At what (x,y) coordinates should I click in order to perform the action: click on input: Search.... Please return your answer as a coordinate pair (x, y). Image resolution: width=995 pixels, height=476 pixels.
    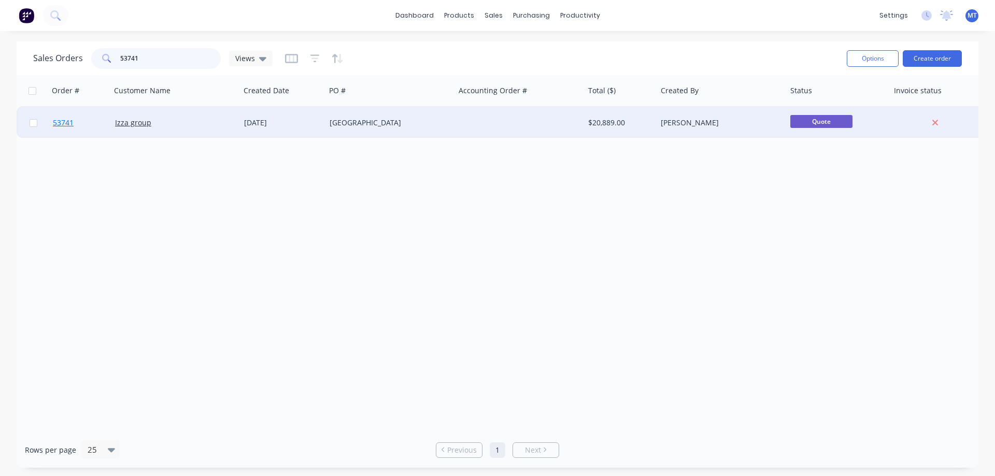
    Looking at the image, I should click on (171, 59).